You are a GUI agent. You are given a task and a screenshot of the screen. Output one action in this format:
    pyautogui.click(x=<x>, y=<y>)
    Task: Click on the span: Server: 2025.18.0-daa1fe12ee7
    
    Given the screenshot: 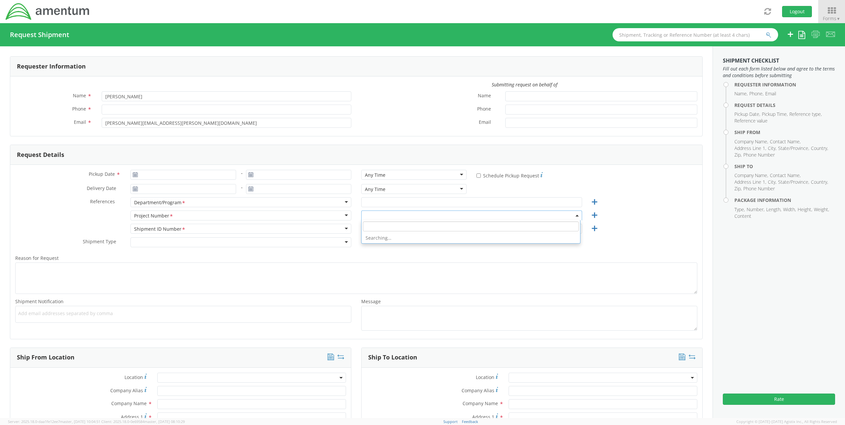 What is the action you would take?
    pyautogui.click(x=54, y=422)
    